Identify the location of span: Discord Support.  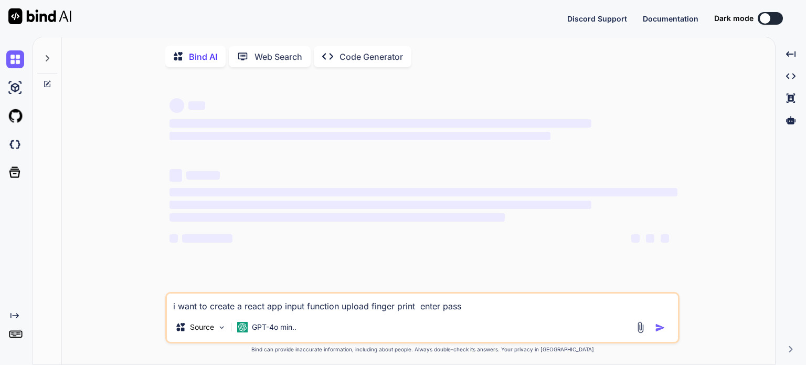
(597, 18).